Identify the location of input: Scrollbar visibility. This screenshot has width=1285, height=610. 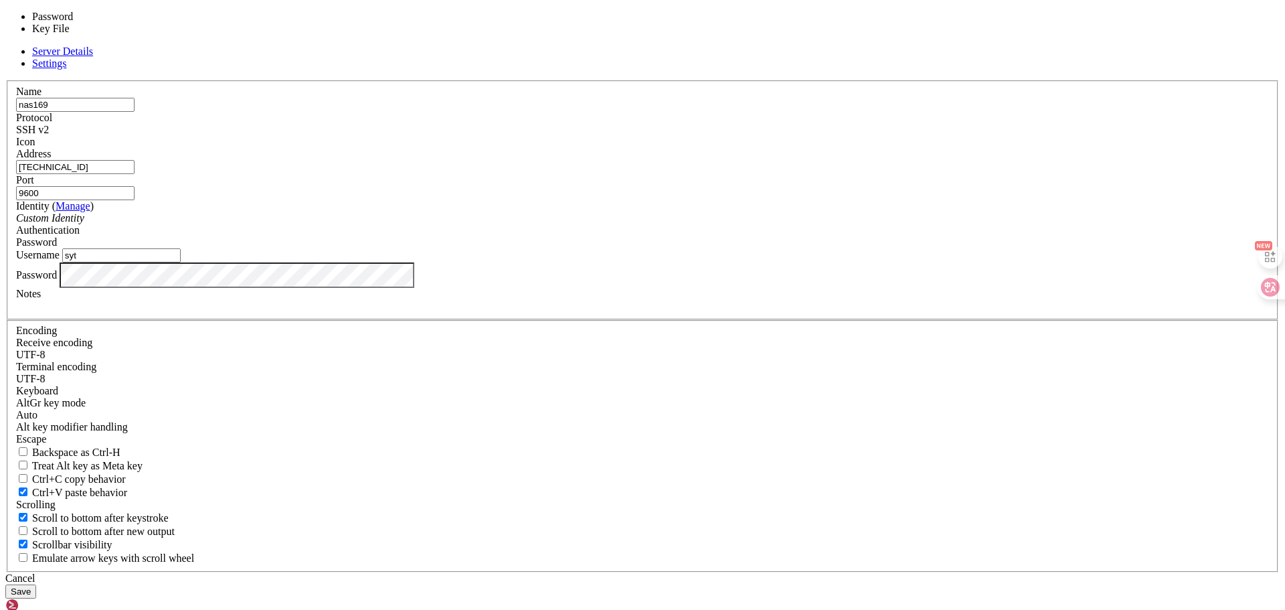
(23, 543).